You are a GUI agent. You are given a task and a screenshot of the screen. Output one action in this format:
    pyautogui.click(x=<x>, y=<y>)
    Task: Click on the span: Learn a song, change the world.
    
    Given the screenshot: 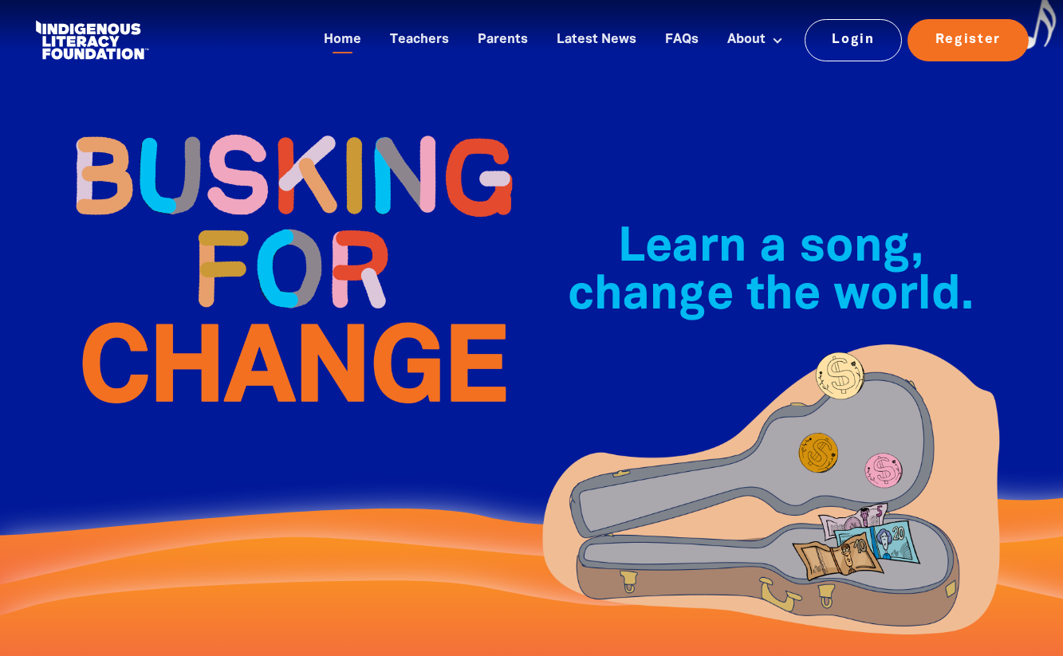 What is the action you would take?
    pyautogui.click(x=771, y=272)
    